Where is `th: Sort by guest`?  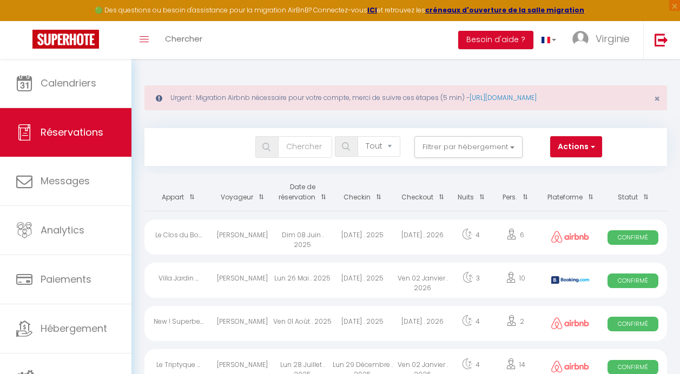
th: Sort by guest is located at coordinates (242, 193).